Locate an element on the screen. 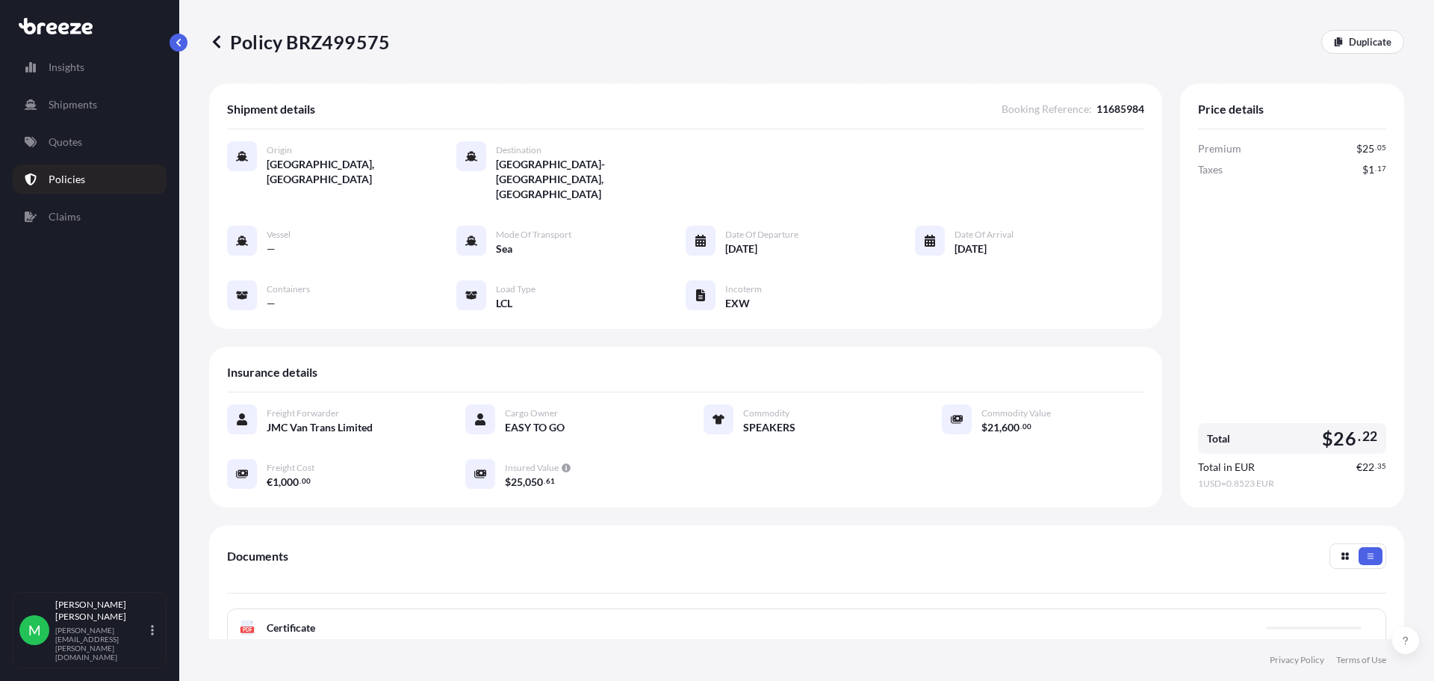 The image size is (1434, 681). span: 21 is located at coordinates (994, 427).